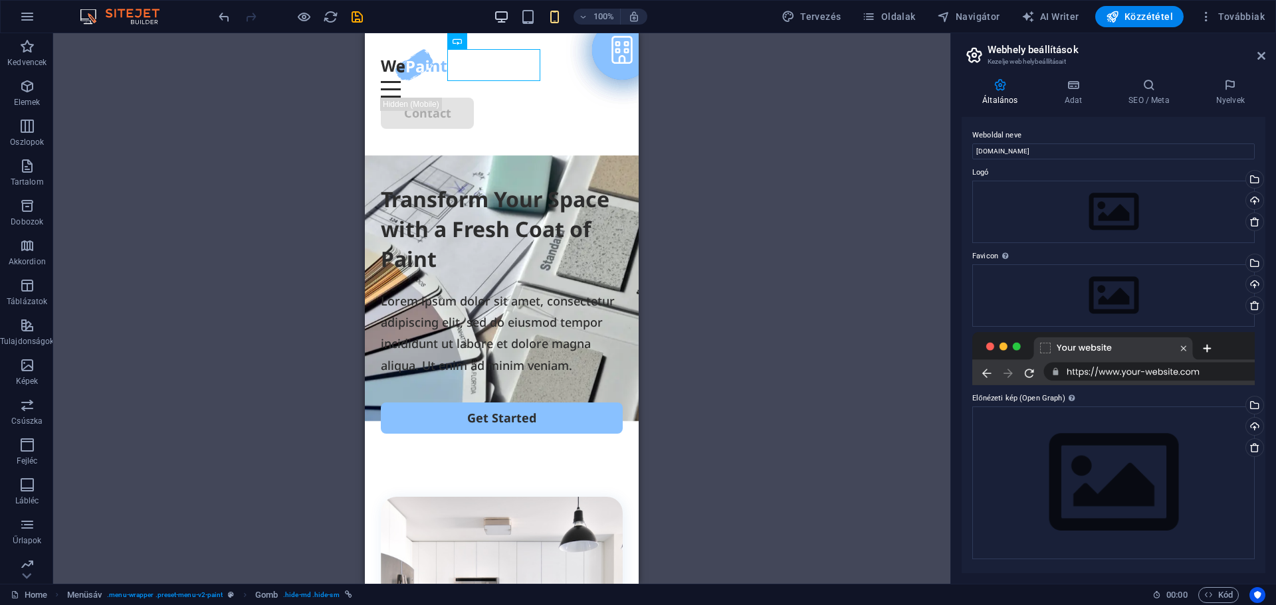  What do you see at coordinates (27, 182) in the screenshot?
I see `p: Tartalom` at bounding box center [27, 182].